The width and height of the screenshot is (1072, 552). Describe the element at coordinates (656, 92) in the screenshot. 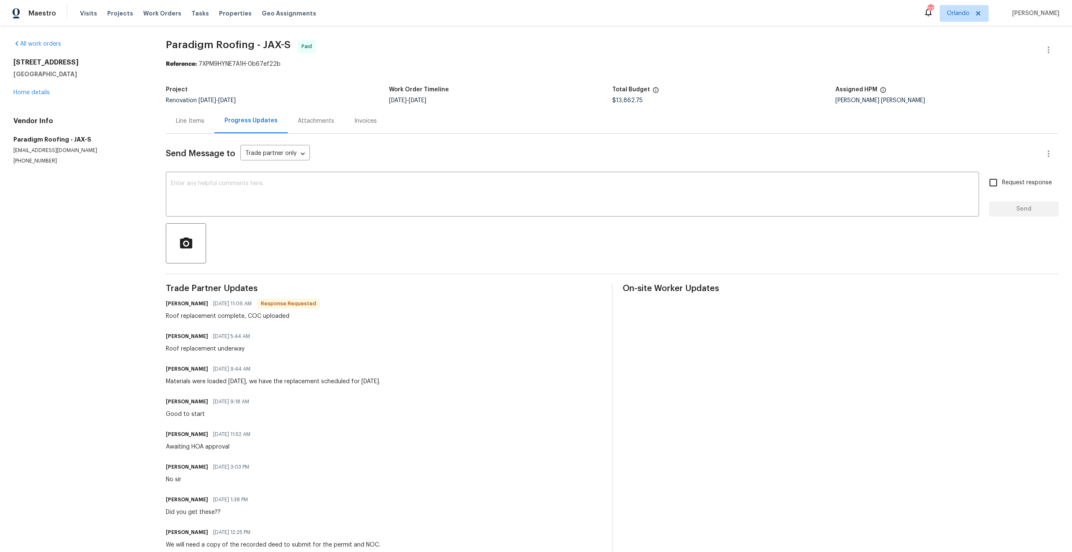

I see `span: The total cost of line items that have been proposed by Opendoor. This sum includes line items th...` at that location.